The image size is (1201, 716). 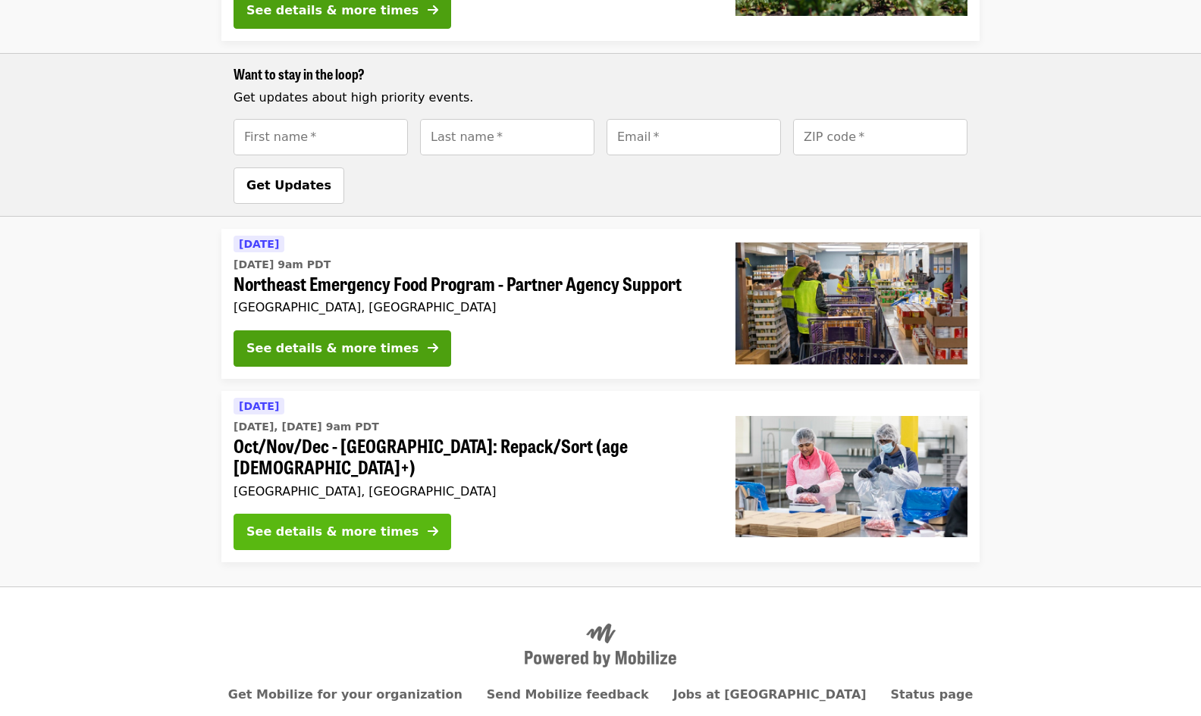 What do you see at coordinates (932, 694) in the screenshot?
I see `a: Status page` at bounding box center [932, 694].